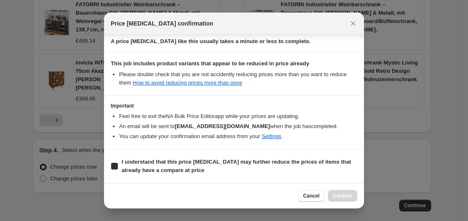 The height and width of the screenshot is (221, 468). What do you see at coordinates (188, 83) in the screenshot?
I see `a: How to avoid reducing prices more than once` at bounding box center [188, 83].